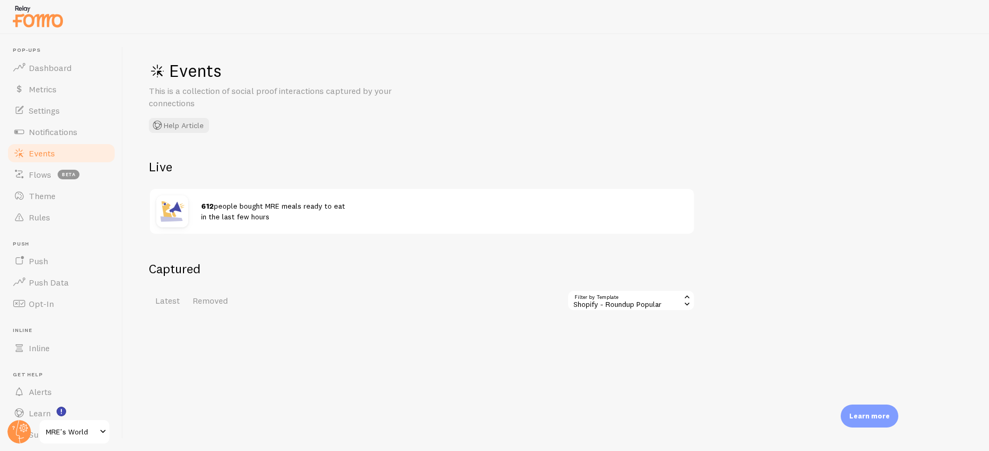 The width and height of the screenshot is (989, 451). I want to click on a: Metrics, so click(61, 89).